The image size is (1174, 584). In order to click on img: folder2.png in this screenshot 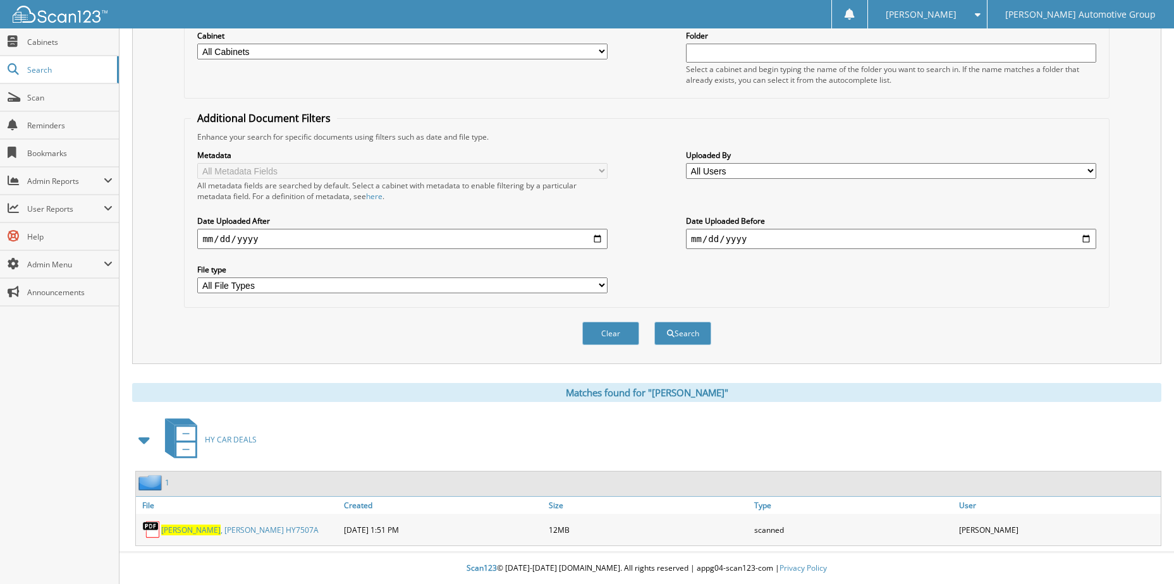, I will do `click(152, 482)`.